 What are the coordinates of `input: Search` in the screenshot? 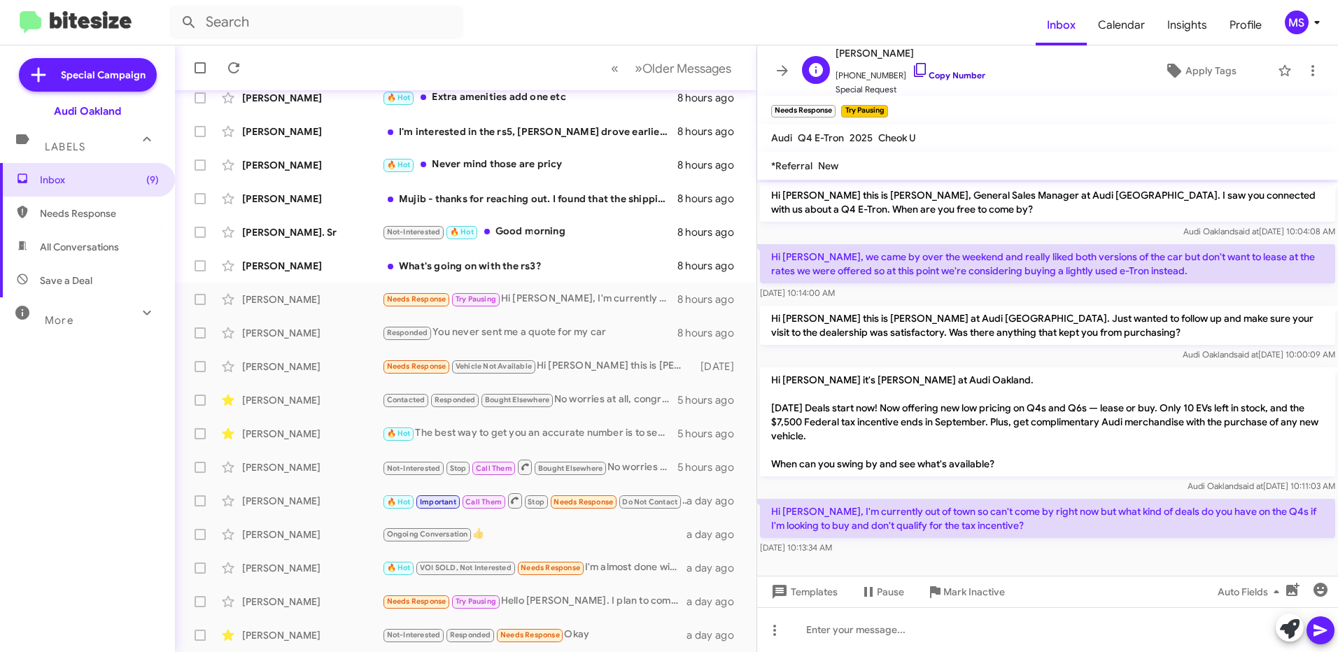 It's located at (316, 22).